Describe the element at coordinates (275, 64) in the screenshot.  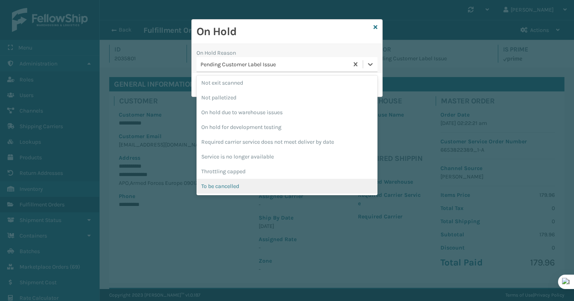
I see `div: Pending Customer Label Issue` at that location.